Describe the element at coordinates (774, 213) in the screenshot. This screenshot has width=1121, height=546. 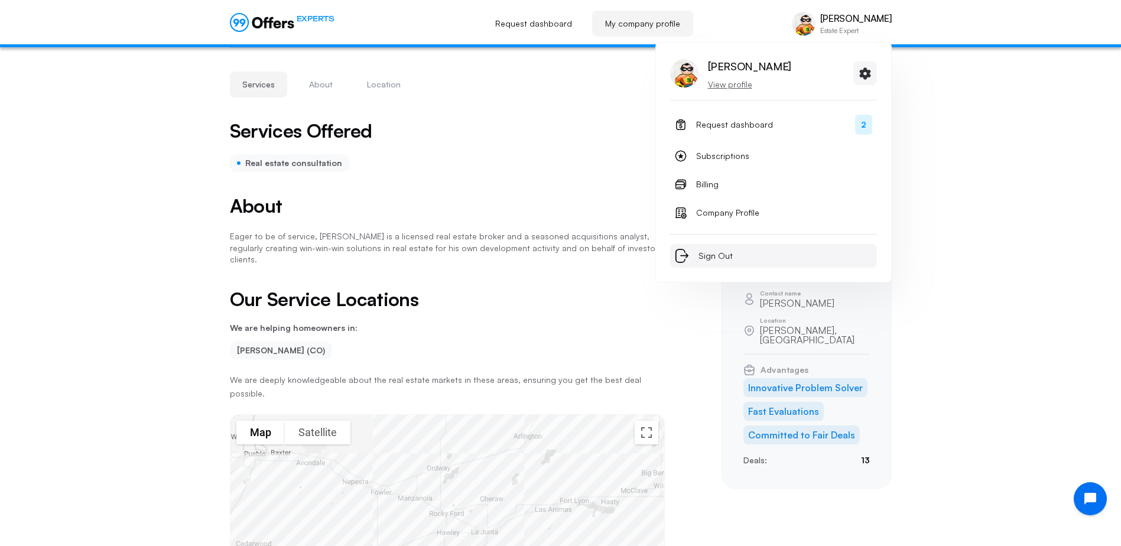
I see `a: Company Profile` at that location.